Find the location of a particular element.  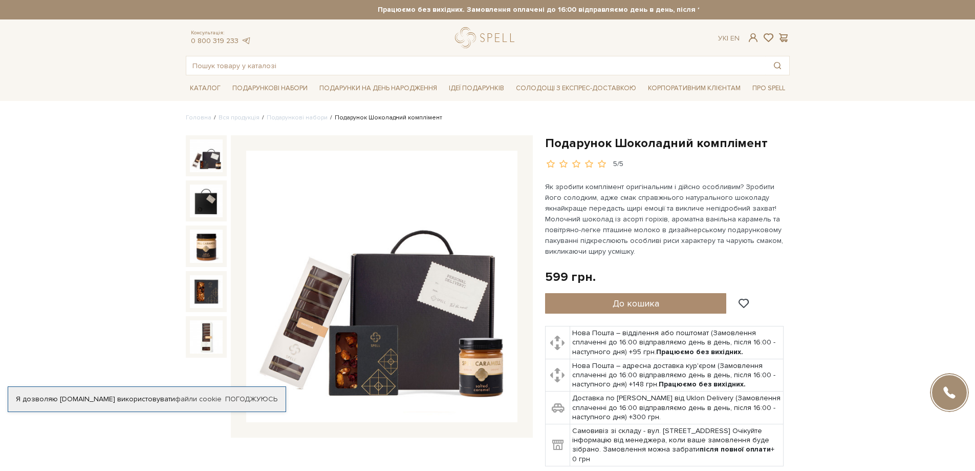

a: En is located at coordinates (735, 38).